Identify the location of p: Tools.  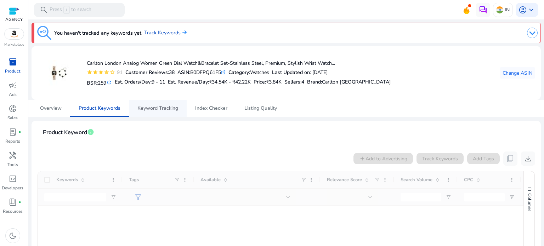
(13, 165).